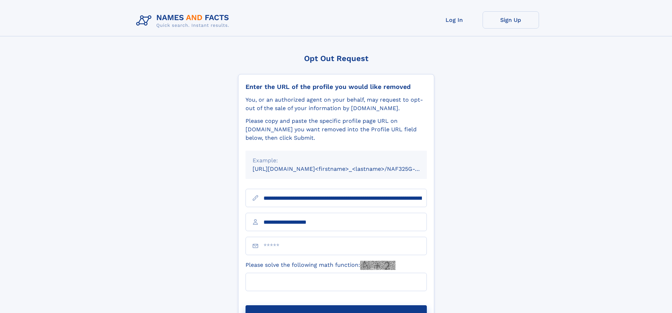 The height and width of the screenshot is (313, 672). Describe the element at coordinates (336, 58) in the screenshot. I see `div: Opt Out Request` at that location.